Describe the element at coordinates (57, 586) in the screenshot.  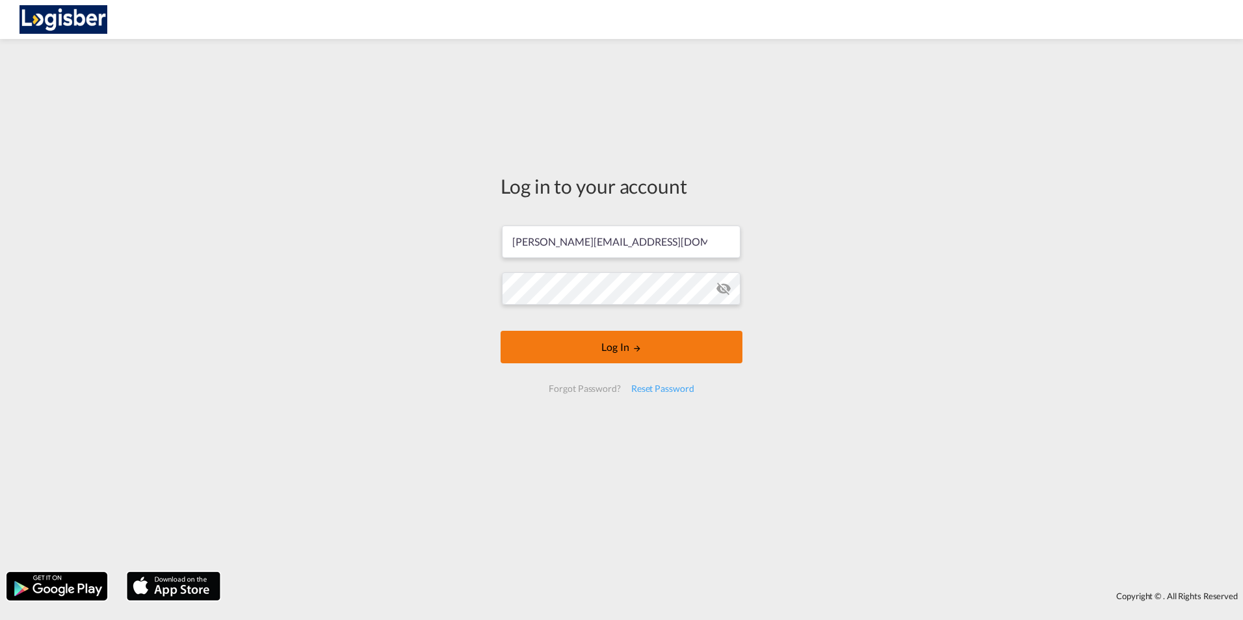
I see `img: google.png` at that location.